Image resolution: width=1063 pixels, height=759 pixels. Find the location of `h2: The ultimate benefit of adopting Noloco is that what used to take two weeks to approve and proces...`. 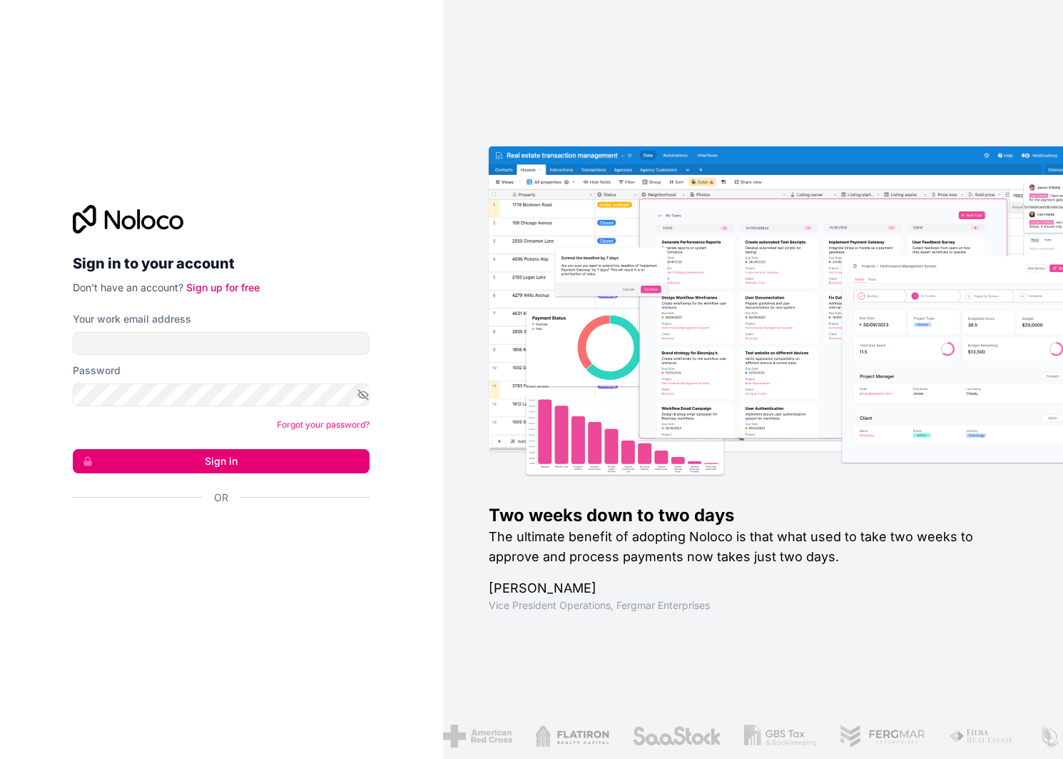

h2: The ultimate benefit of adopting Noloco is that what used to take two weeks to approve and proces... is located at coordinates (753, 547).